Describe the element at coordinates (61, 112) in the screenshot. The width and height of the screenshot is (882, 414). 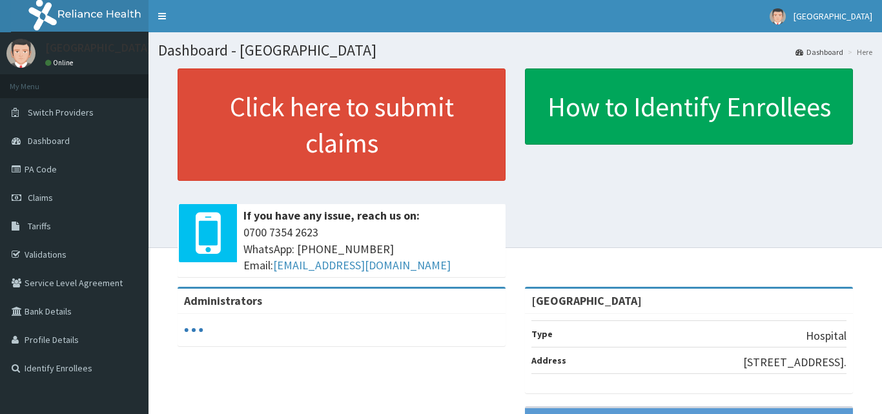
I see `span: Switch Providers` at that location.